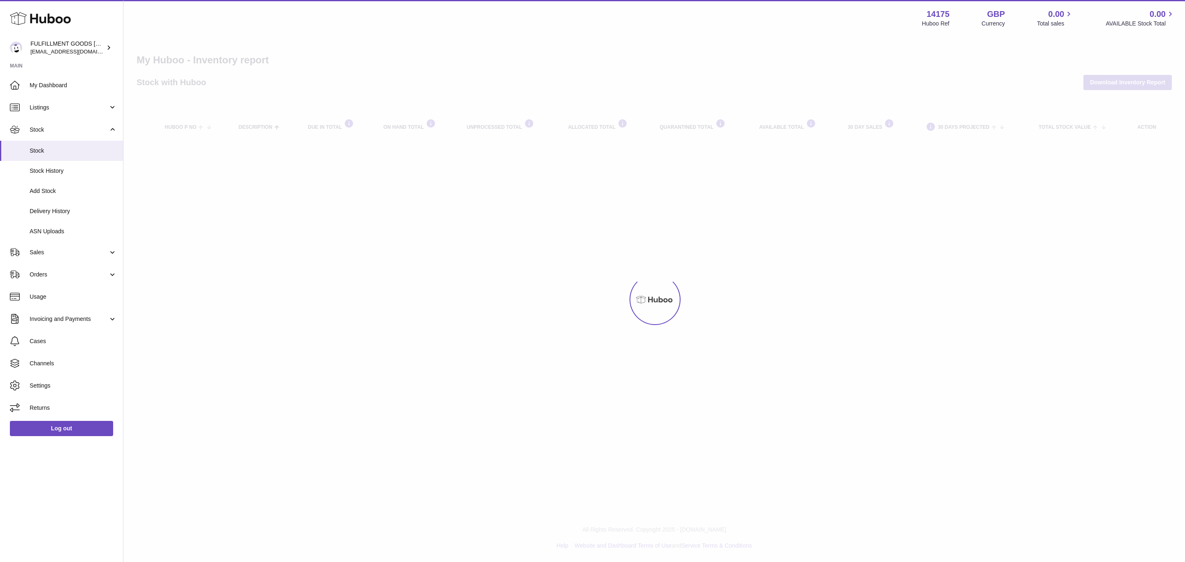  I want to click on a: Log out, so click(61, 428).